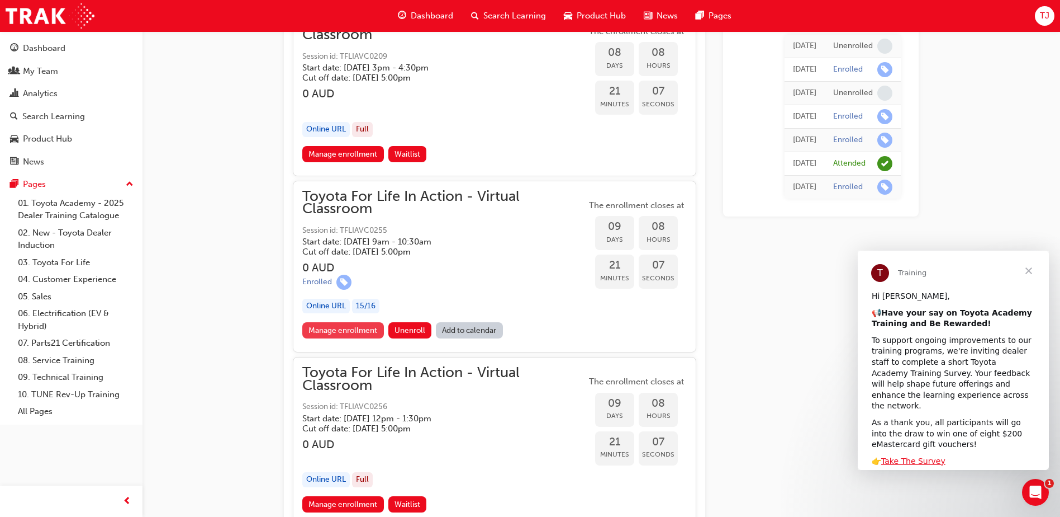 The width and height of the screenshot is (1060, 517). Describe the element at coordinates (71, 105) in the screenshot. I see `button: DashboardMy TeamAnalyticsSearch LearningProduct HubNews` at that location.